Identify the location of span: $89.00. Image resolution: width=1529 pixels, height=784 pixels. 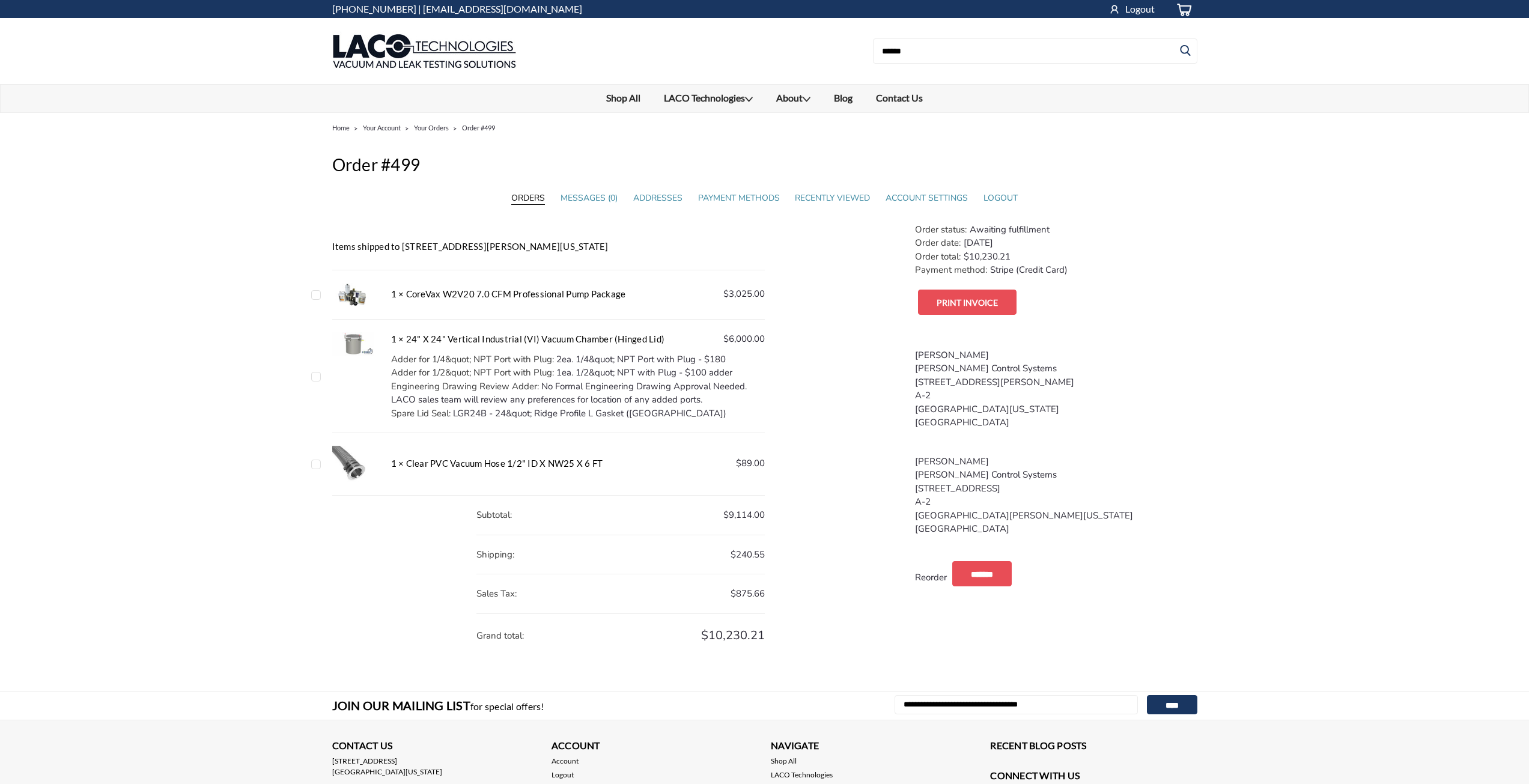
(750, 463).